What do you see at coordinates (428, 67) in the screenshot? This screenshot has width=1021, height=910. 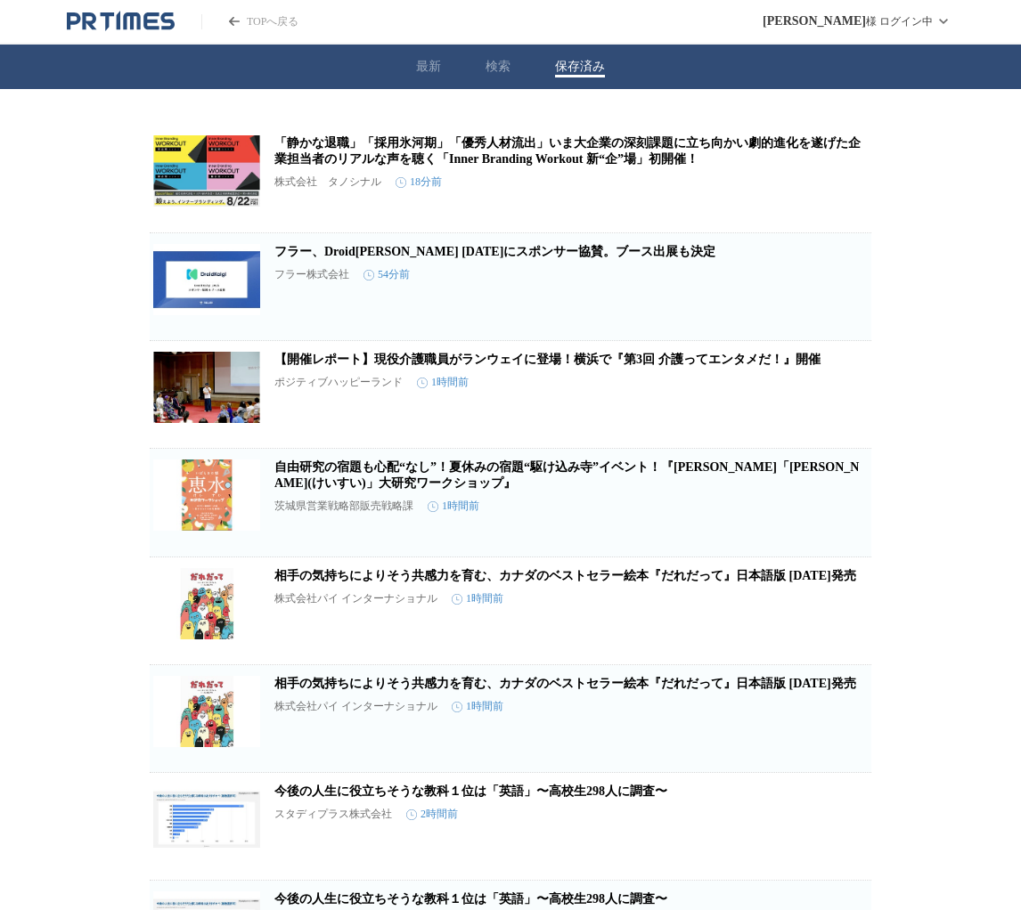 I see `button: 最新` at bounding box center [428, 67].